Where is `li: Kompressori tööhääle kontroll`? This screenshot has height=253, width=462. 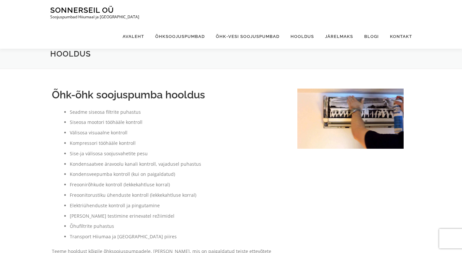
li: Kompressori tööhääle kontroll is located at coordinates (177, 143).